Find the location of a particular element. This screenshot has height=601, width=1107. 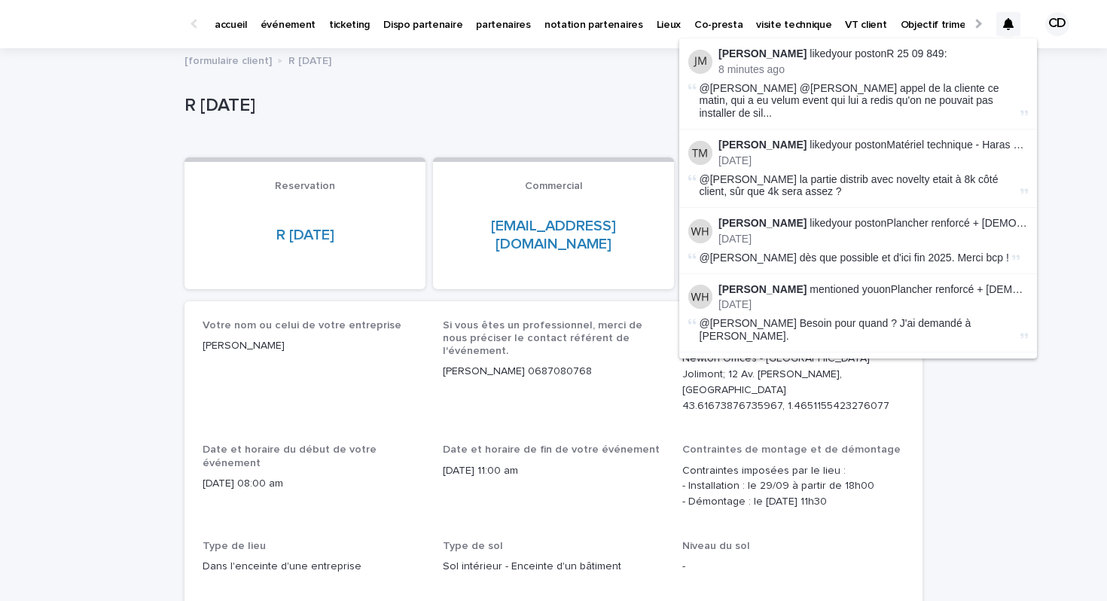

p: Sol intérieur - Enceinte d'un bâtiment is located at coordinates (554, 566).